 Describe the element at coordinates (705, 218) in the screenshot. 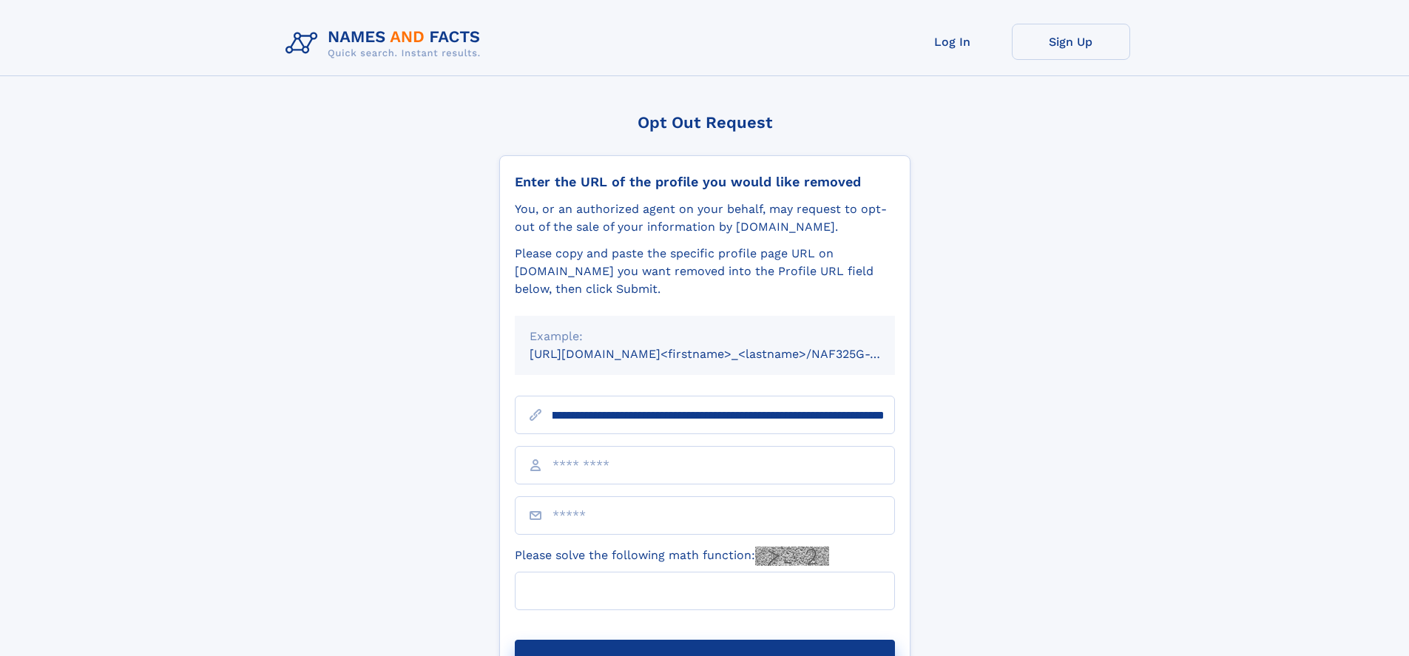

I see `div: You, or an authorized agent on your behalf, may request to opt-out of the sale of your informatio...` at that location.